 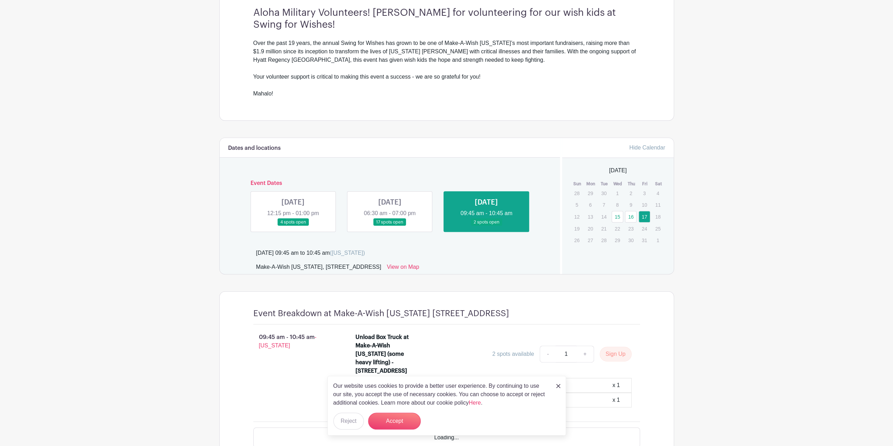 I want to click on p: 14, so click(x=603, y=216).